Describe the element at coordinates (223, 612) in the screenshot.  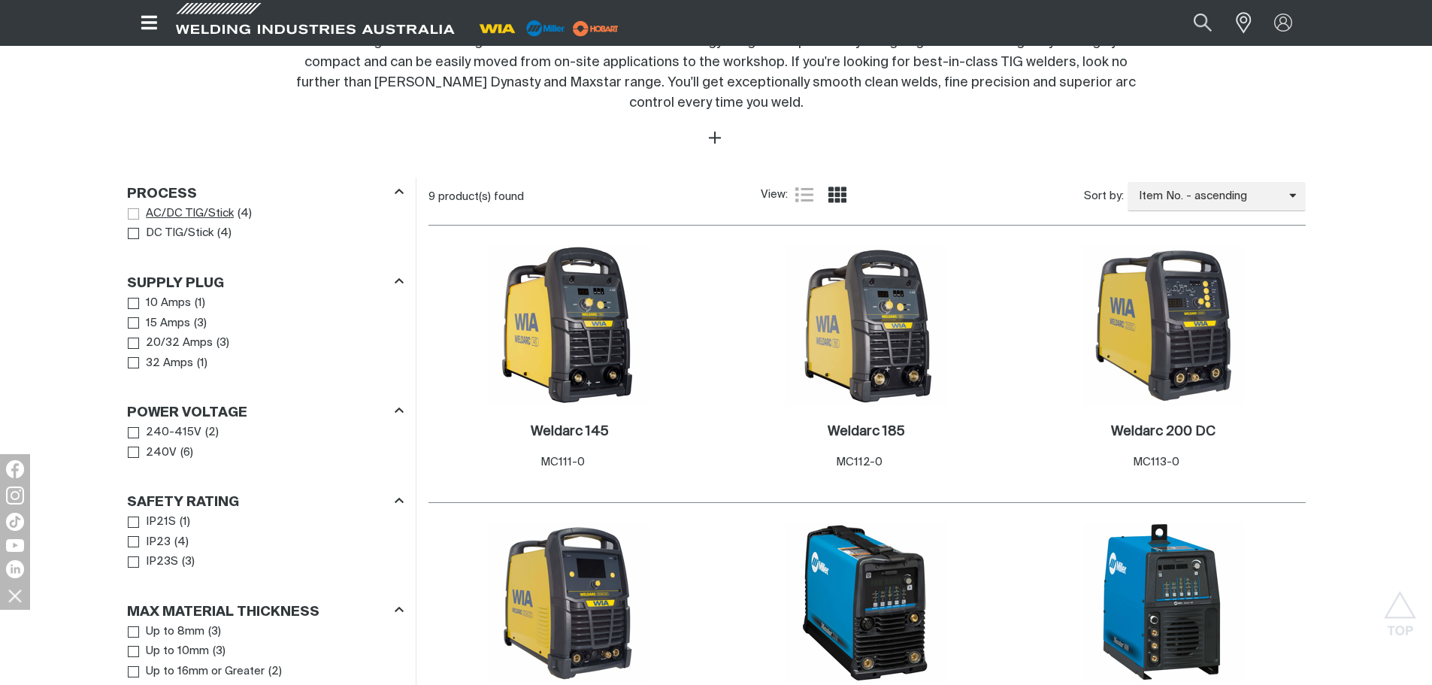
I see `h3: Max Material Thickness` at that location.